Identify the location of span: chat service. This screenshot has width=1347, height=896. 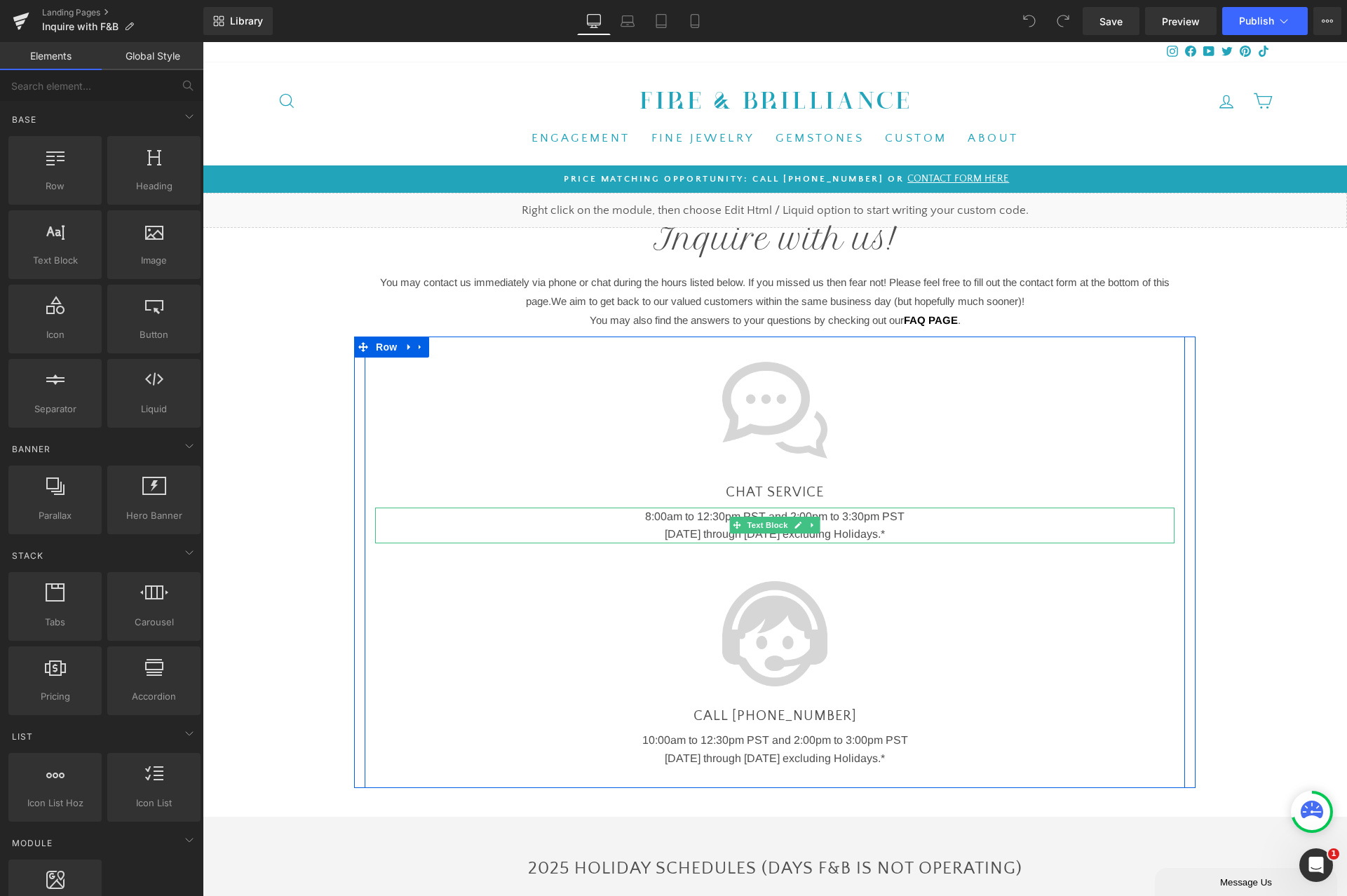
(572, 450).